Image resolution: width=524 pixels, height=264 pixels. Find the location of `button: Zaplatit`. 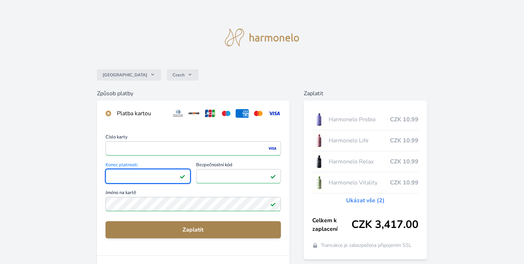

button: Zaplatit is located at coordinates (193, 230).